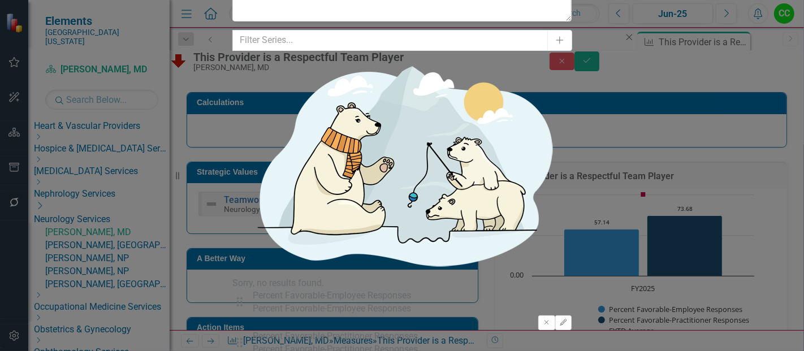 The width and height of the screenshot is (804, 351). I want to click on div: Sorry, no results found., so click(402, 283).